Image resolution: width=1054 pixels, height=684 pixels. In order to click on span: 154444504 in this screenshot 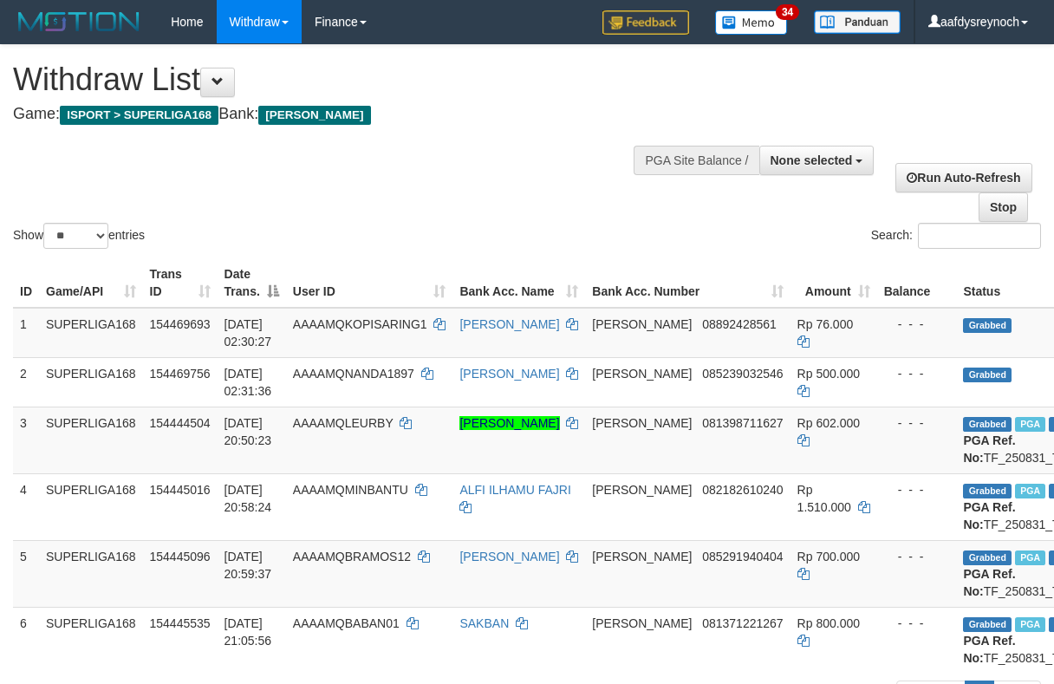, I will do `click(180, 423)`.